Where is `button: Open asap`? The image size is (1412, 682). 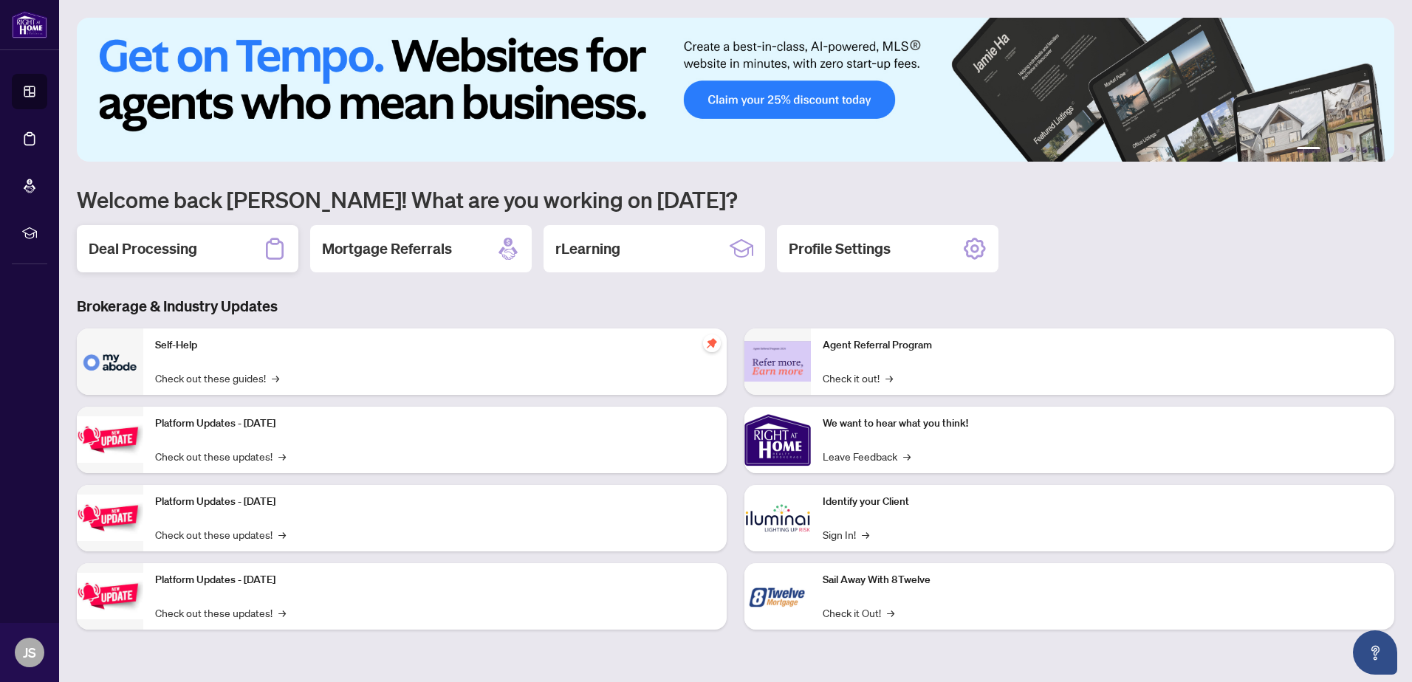
button: Open asap is located at coordinates (1375, 653).